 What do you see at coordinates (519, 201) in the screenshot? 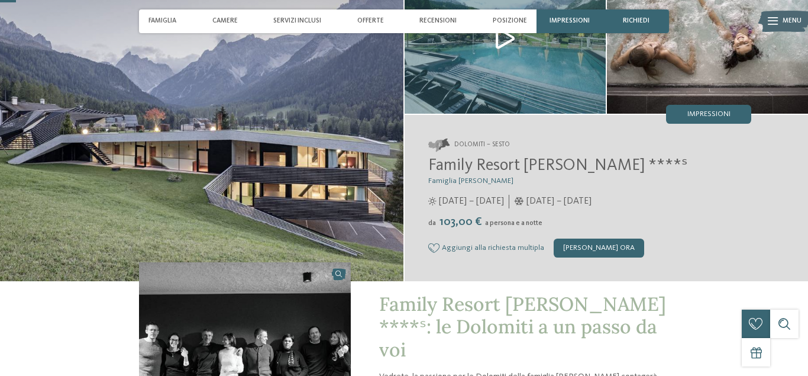
I see `i: Orari d'apertura inverno` at bounding box center [519, 201].